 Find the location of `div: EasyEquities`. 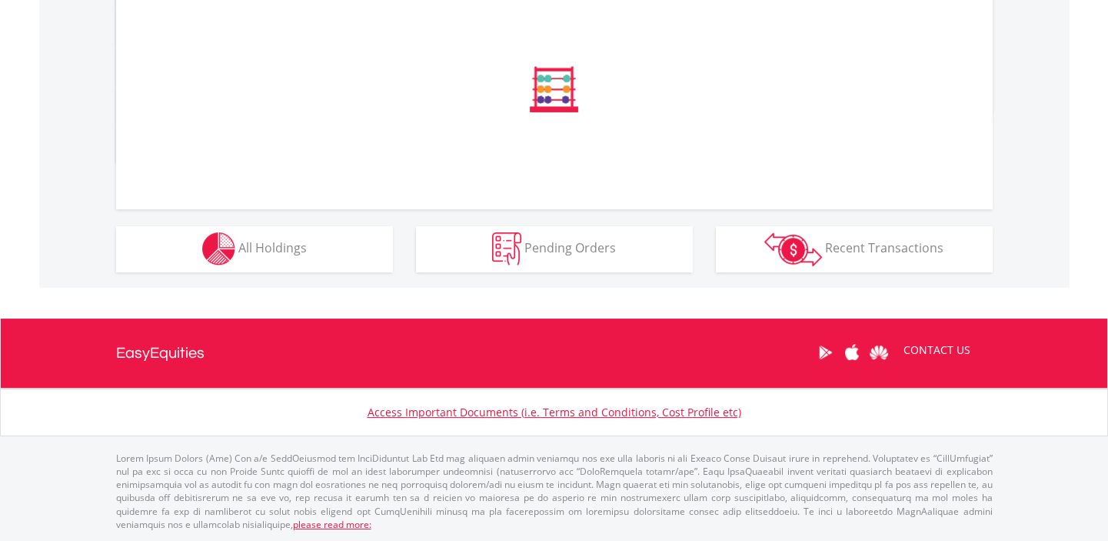

div: EasyEquities is located at coordinates (160, 353).